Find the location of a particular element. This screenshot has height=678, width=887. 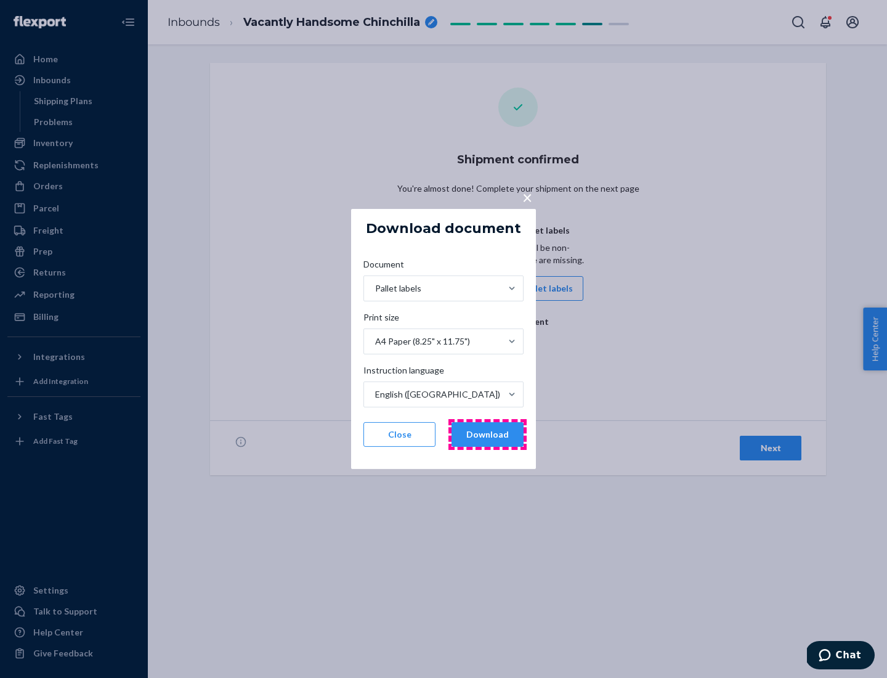

button: Download is located at coordinates (487, 434).